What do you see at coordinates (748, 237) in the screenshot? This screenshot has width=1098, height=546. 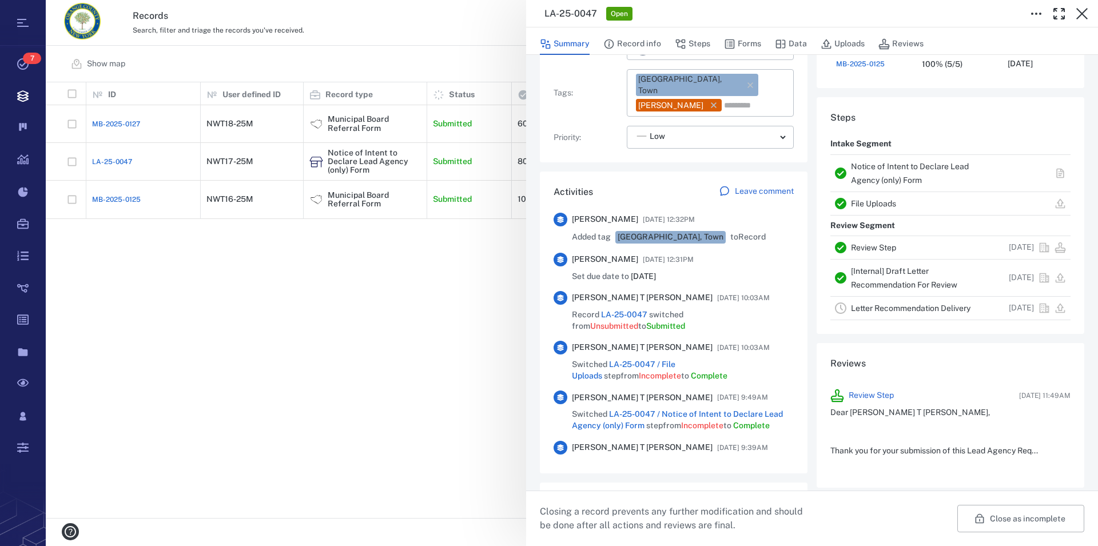 I see `span: to Record` at bounding box center [748, 237].